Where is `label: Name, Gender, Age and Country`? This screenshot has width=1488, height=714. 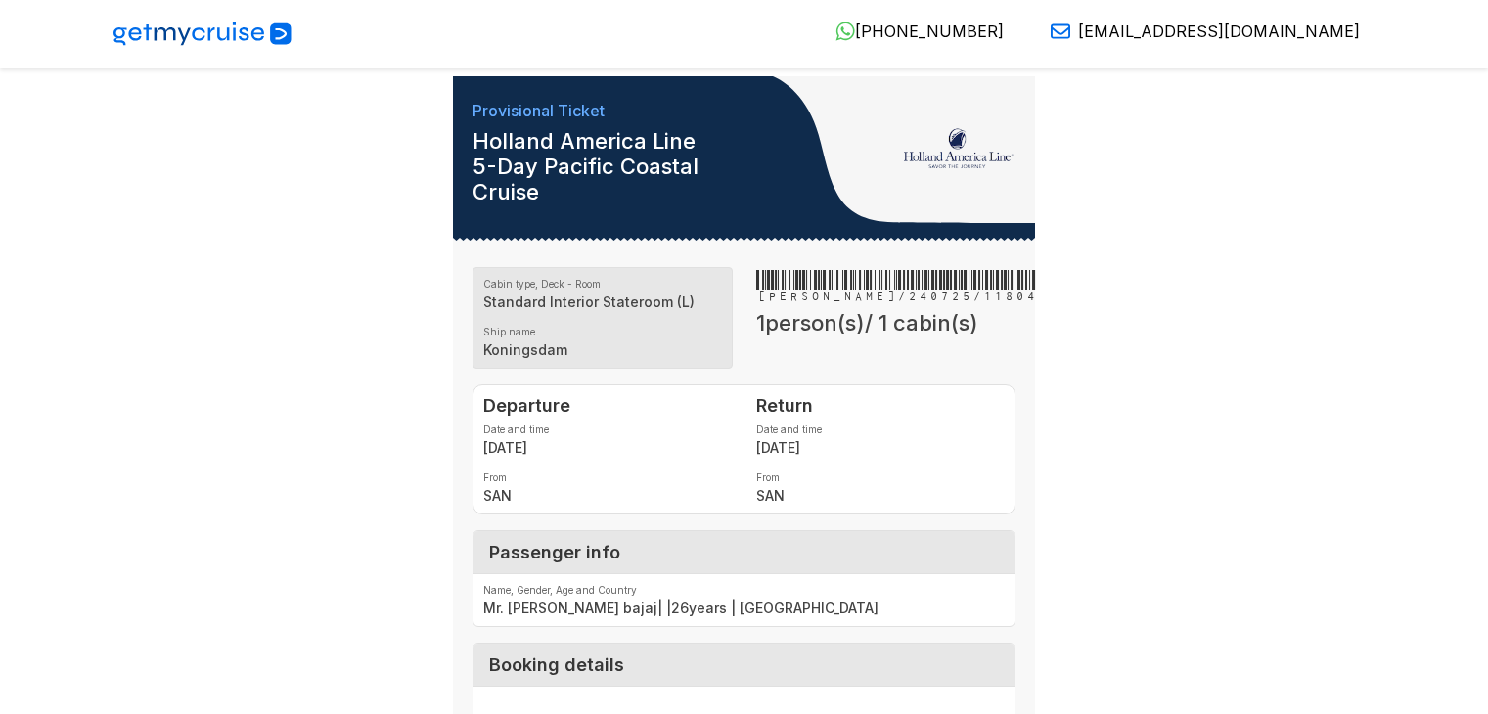
label: Name, Gender, Age and Country is located at coordinates (744, 590).